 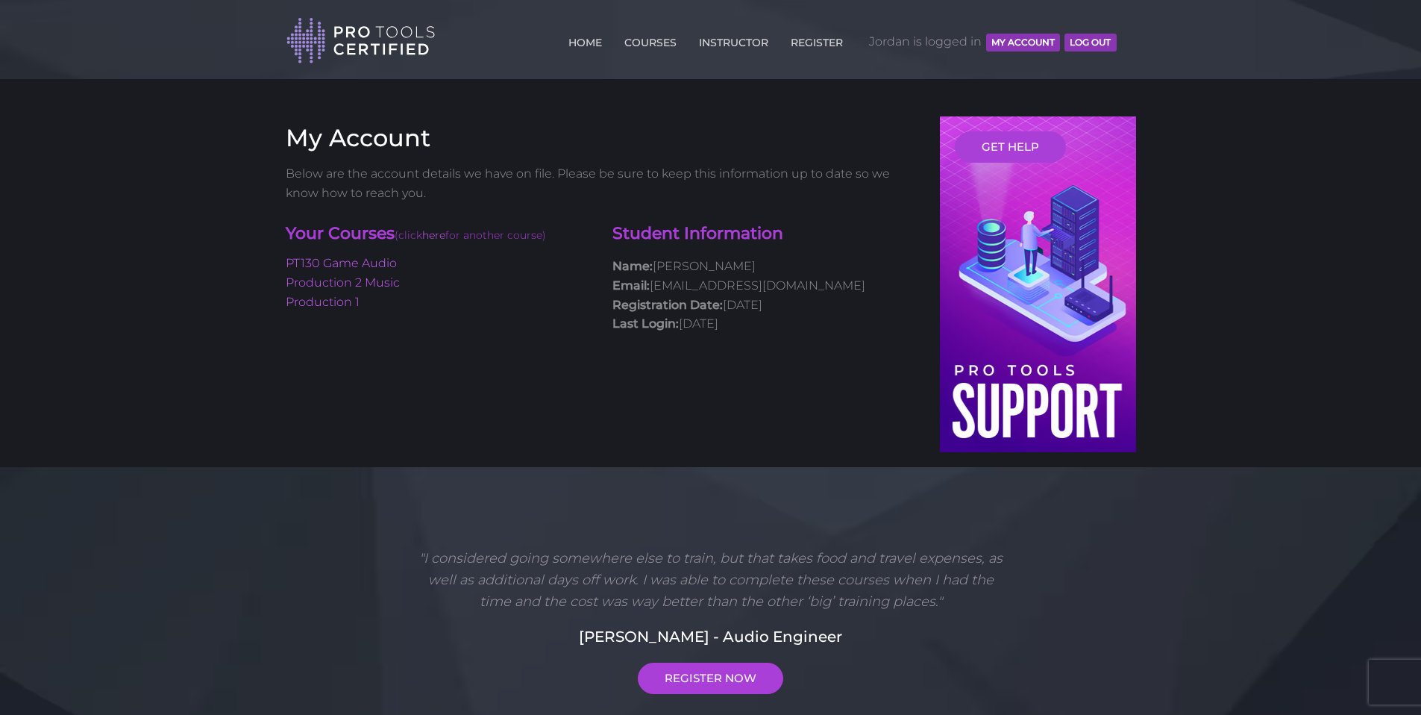 I want to click on p: Below are the account details we have on file. Please be sure to keep this information up to date..., so click(x=602, y=183).